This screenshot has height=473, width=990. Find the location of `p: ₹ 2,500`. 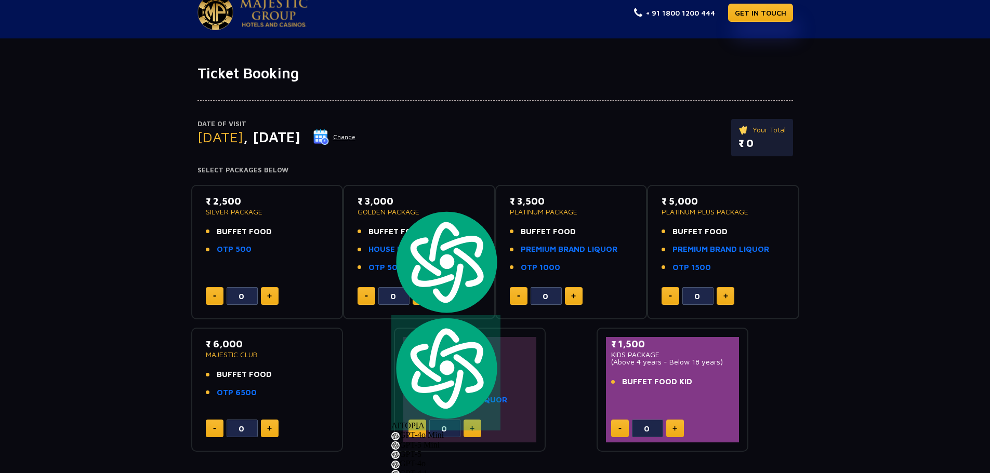

p: ₹ 2,500 is located at coordinates (267, 201).